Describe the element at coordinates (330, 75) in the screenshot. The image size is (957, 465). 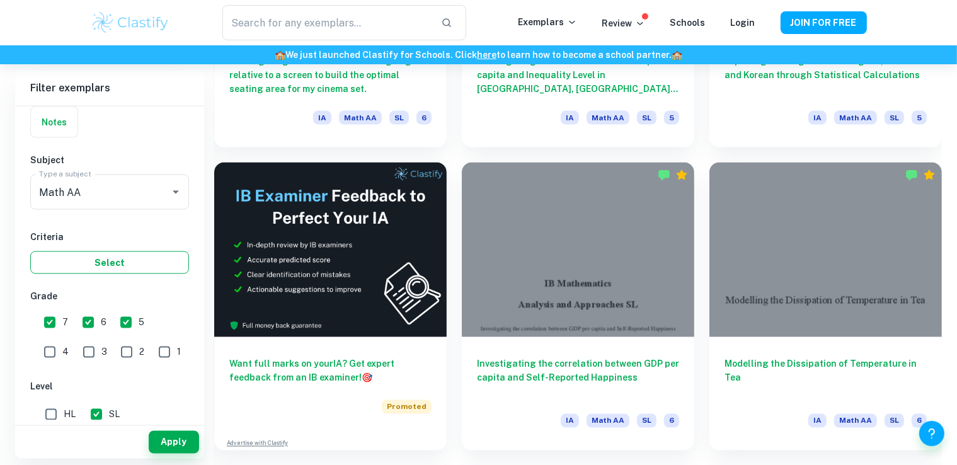
I see `h6: Investigating the maximum watching angle relative to a screen to build the optimal seating area f...` at that location.